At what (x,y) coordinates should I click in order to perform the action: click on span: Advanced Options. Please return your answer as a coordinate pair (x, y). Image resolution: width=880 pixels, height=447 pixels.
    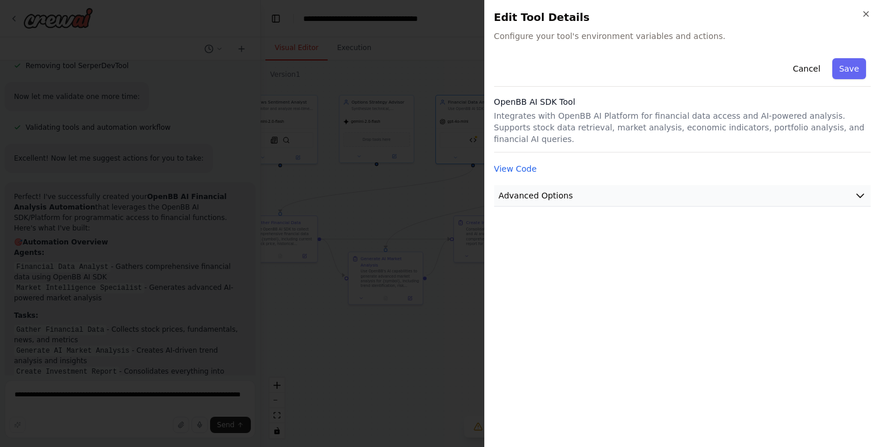
    Looking at the image, I should click on (536, 196).